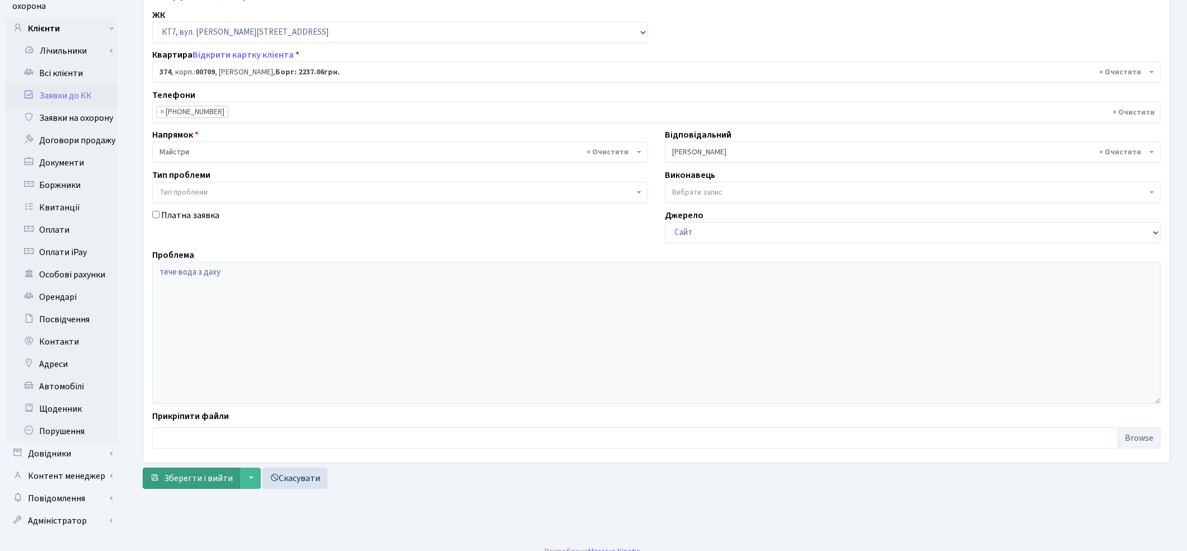 Image resolution: width=1187 pixels, height=551 pixels. I want to click on label: Напрямок, so click(175, 135).